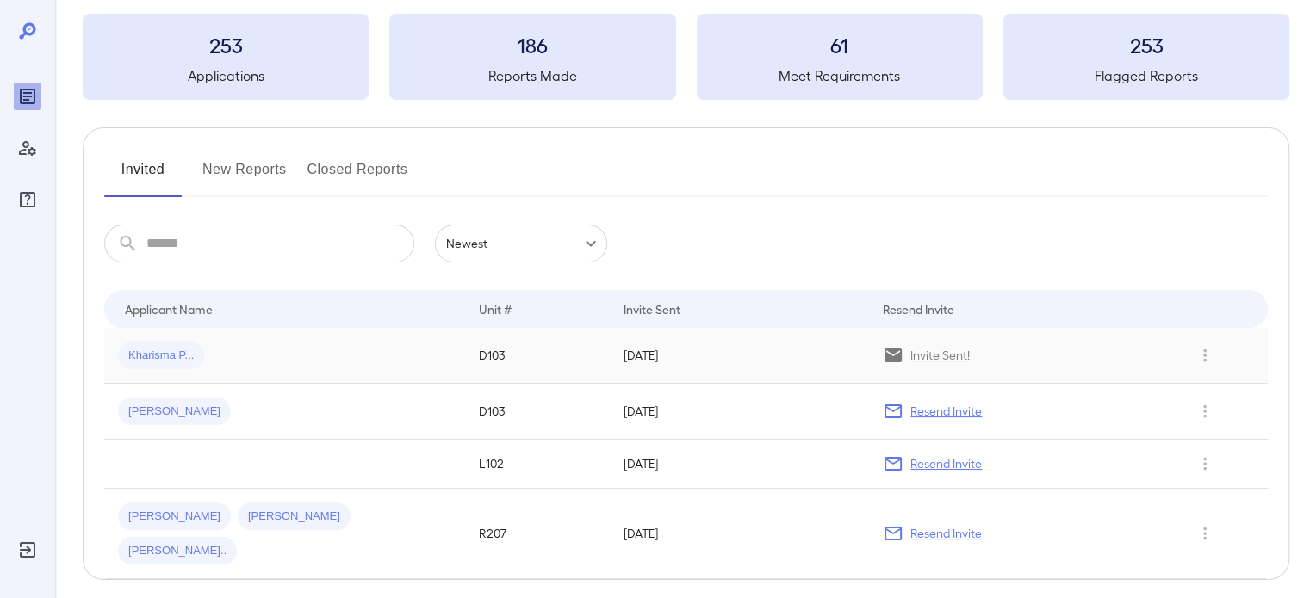  I want to click on div: Newest, so click(521, 244).